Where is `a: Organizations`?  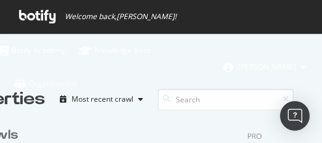
a: Organizations is located at coordinates (45, 84).